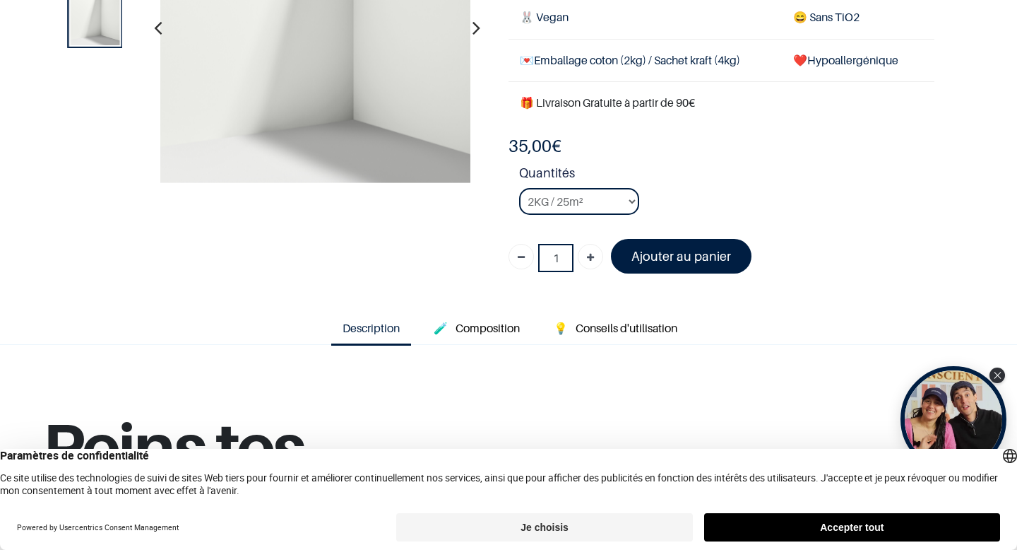  Describe the element at coordinates (627, 328) in the screenshot. I see `span: Conseils d'utilisation` at that location.